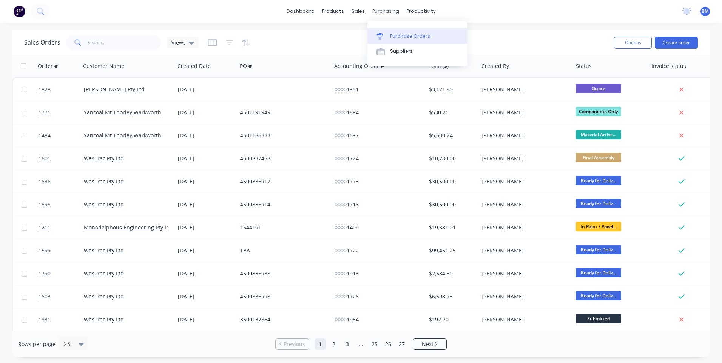  What do you see at coordinates (430, 345) in the screenshot?
I see `a: Next page` at bounding box center [430, 345].